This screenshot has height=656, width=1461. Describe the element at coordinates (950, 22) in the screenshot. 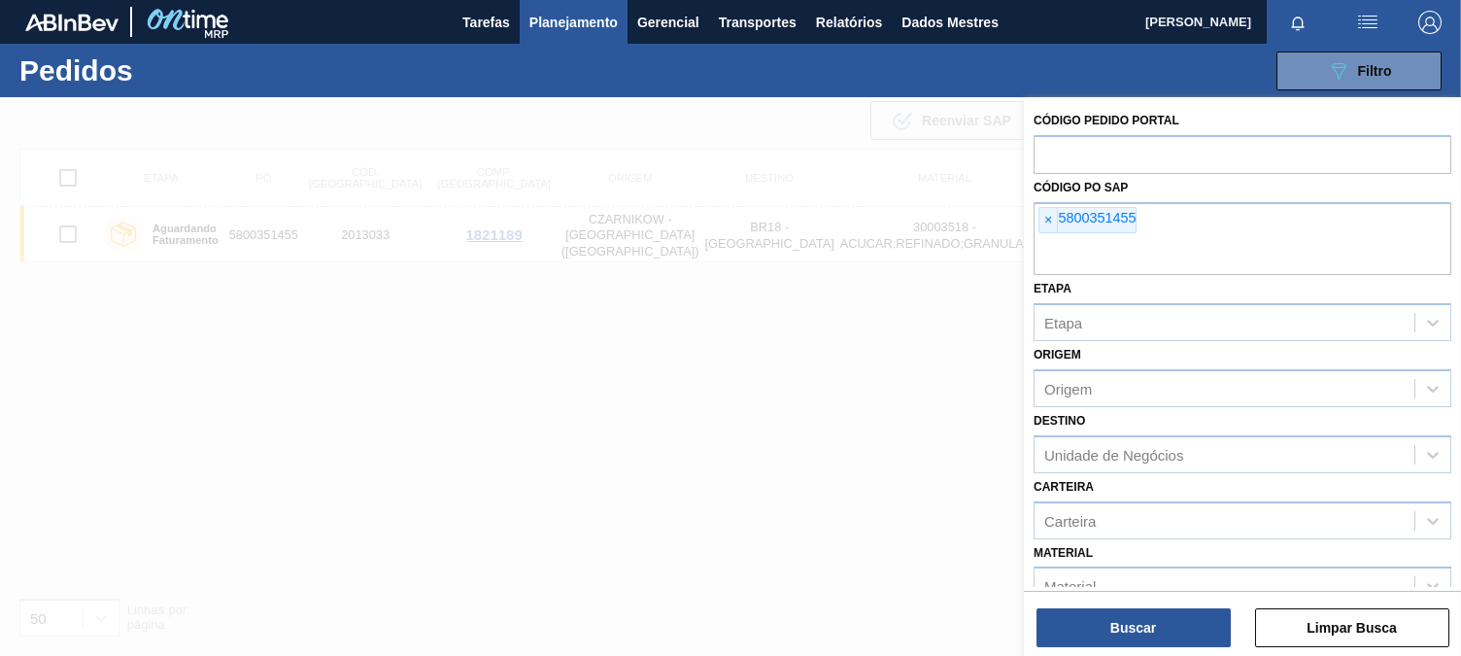

I see `font: Dados Mestres` at that location.